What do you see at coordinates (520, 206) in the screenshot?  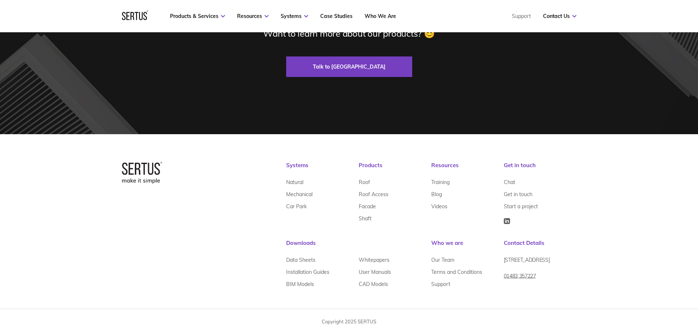 I see `a: Start a project` at bounding box center [520, 206].